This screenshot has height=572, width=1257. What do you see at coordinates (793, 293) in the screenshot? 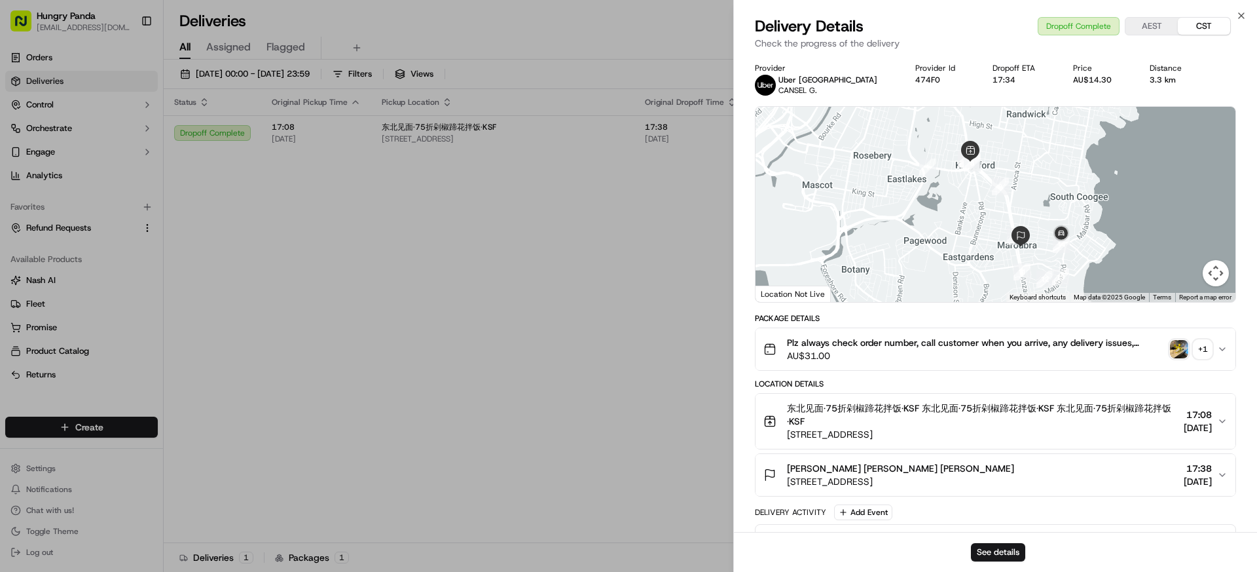
I see `div: Location Not Live` at bounding box center [793, 293].